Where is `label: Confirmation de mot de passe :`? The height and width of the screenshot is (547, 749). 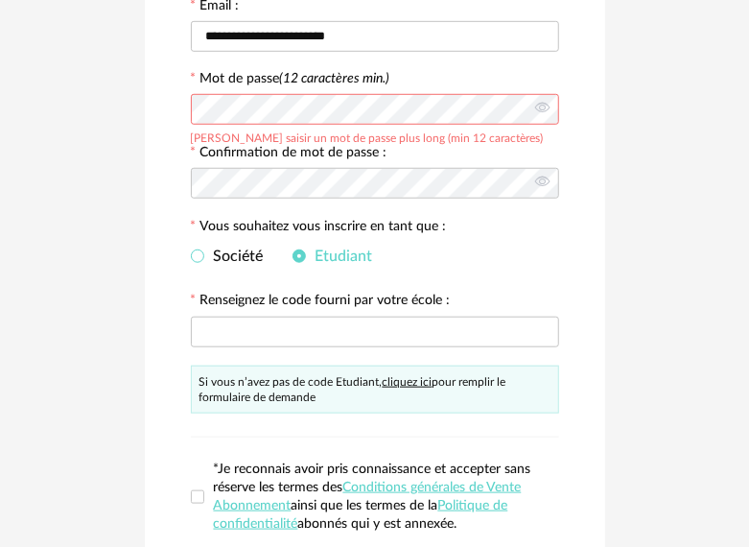
label: Confirmation de mot de passe : is located at coordinates (289, 154).